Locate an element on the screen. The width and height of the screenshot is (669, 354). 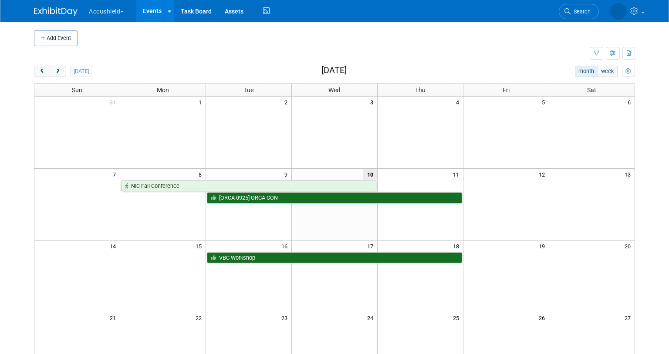
a: [ORCA-0925] ORCA CON is located at coordinates (334, 198).